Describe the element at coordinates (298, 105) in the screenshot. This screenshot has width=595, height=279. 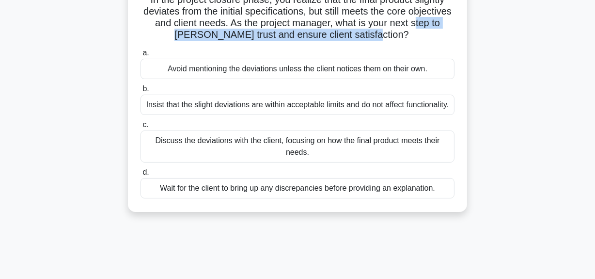
I see `div: Insist that the slight deviations are within acceptable limits and do not affect functionality.` at that location.